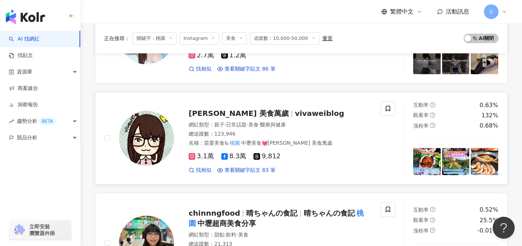 The height and width of the screenshot is (246, 522). What do you see at coordinates (19, 230) in the screenshot?
I see `img: chrome extension` at bounding box center [19, 230].